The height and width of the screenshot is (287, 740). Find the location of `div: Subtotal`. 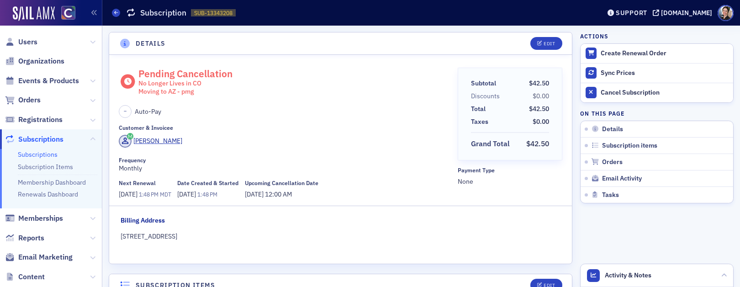

div: Subtotal is located at coordinates (484, 83).